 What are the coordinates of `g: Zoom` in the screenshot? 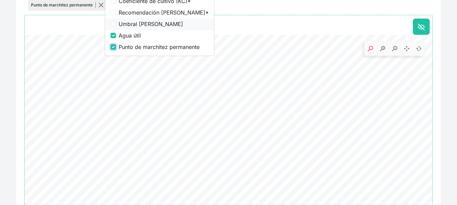 It's located at (371, 49).